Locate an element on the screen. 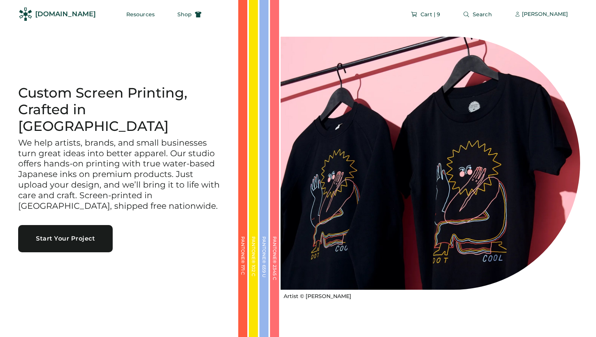 The image size is (596, 337). img: Rendered Logo - Screens is located at coordinates (25, 14).